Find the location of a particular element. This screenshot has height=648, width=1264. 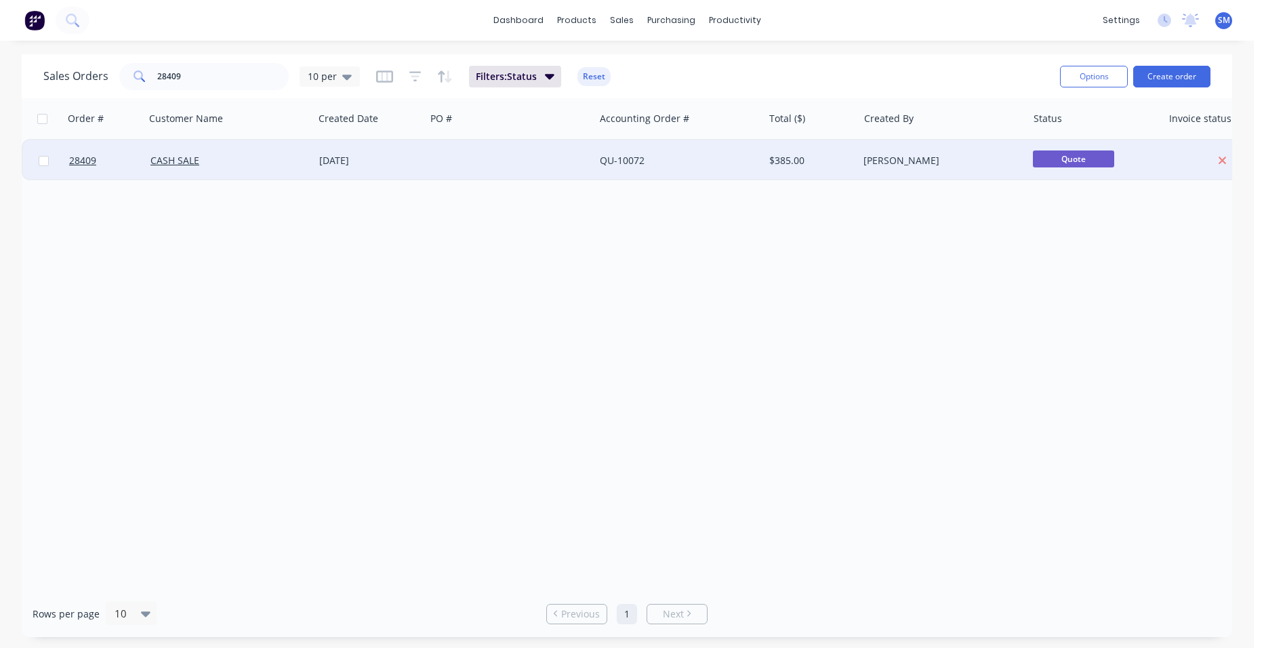

h1: Sales Orders is located at coordinates (76, 76).